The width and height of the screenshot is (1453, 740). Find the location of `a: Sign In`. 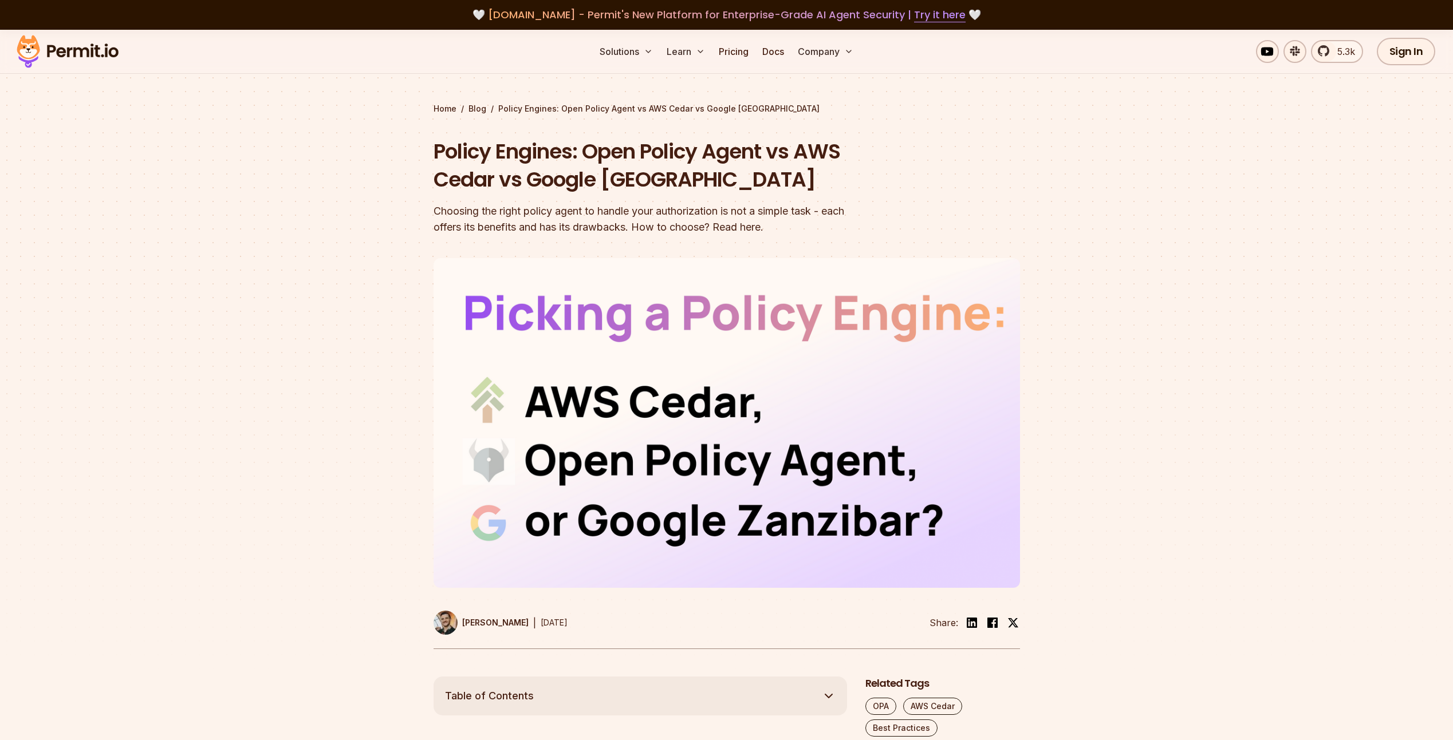

a: Sign In is located at coordinates (1406, 52).